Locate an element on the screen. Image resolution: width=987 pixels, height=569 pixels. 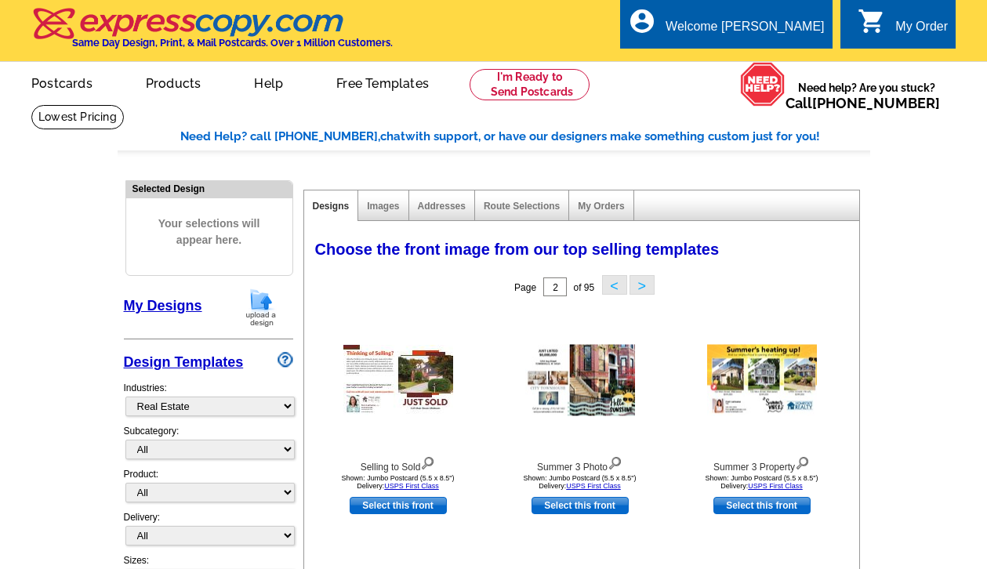
a: Free Templates is located at coordinates (383, 82).